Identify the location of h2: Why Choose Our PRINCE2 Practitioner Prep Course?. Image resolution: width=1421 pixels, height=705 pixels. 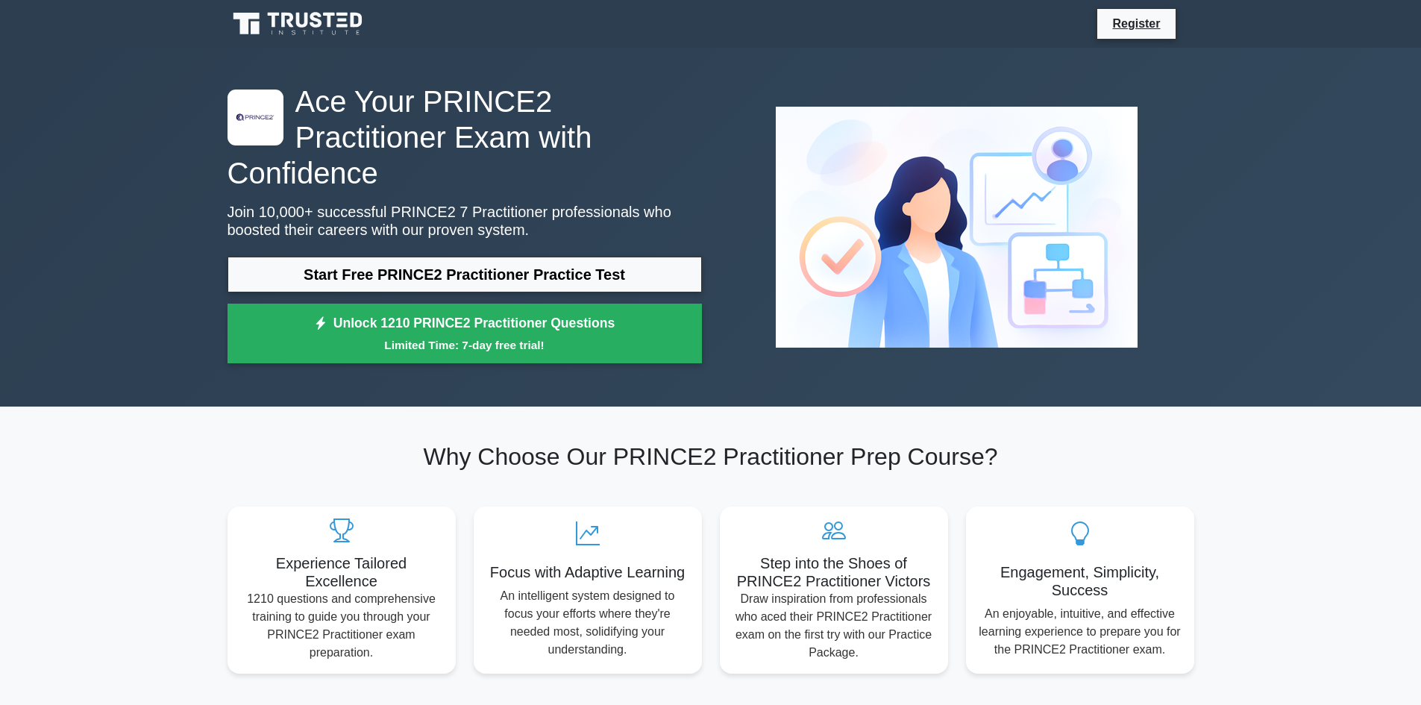
(711, 457).